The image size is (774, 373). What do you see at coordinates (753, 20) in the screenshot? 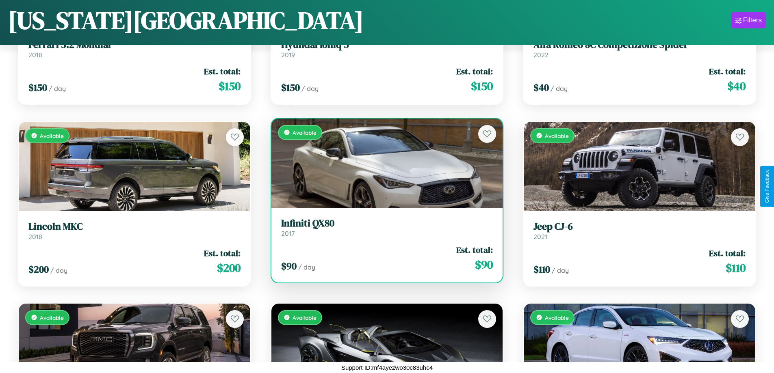
I see `div: Filters` at bounding box center [753, 20].